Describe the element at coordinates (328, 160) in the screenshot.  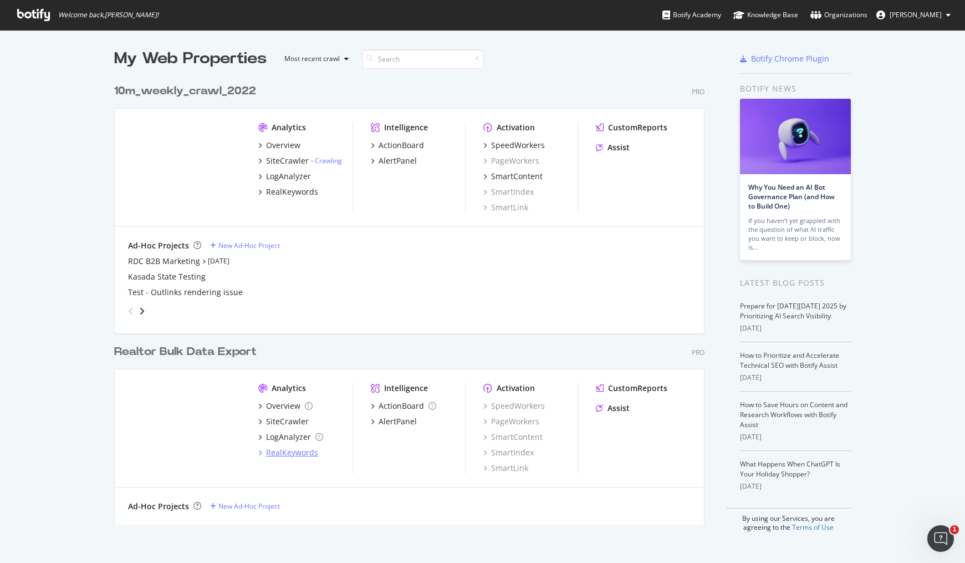
I see `a: Crawling` at that location.